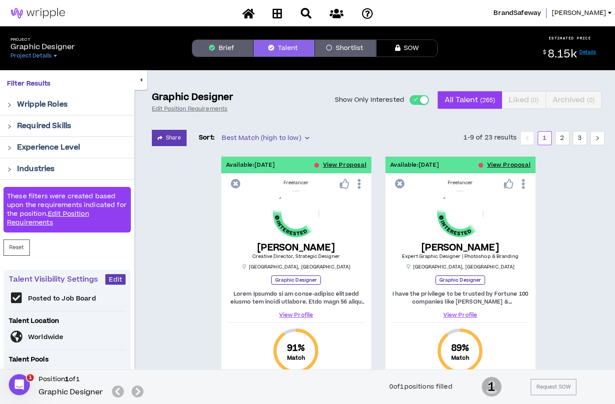  I want to click on button: Talent, so click(284, 48).